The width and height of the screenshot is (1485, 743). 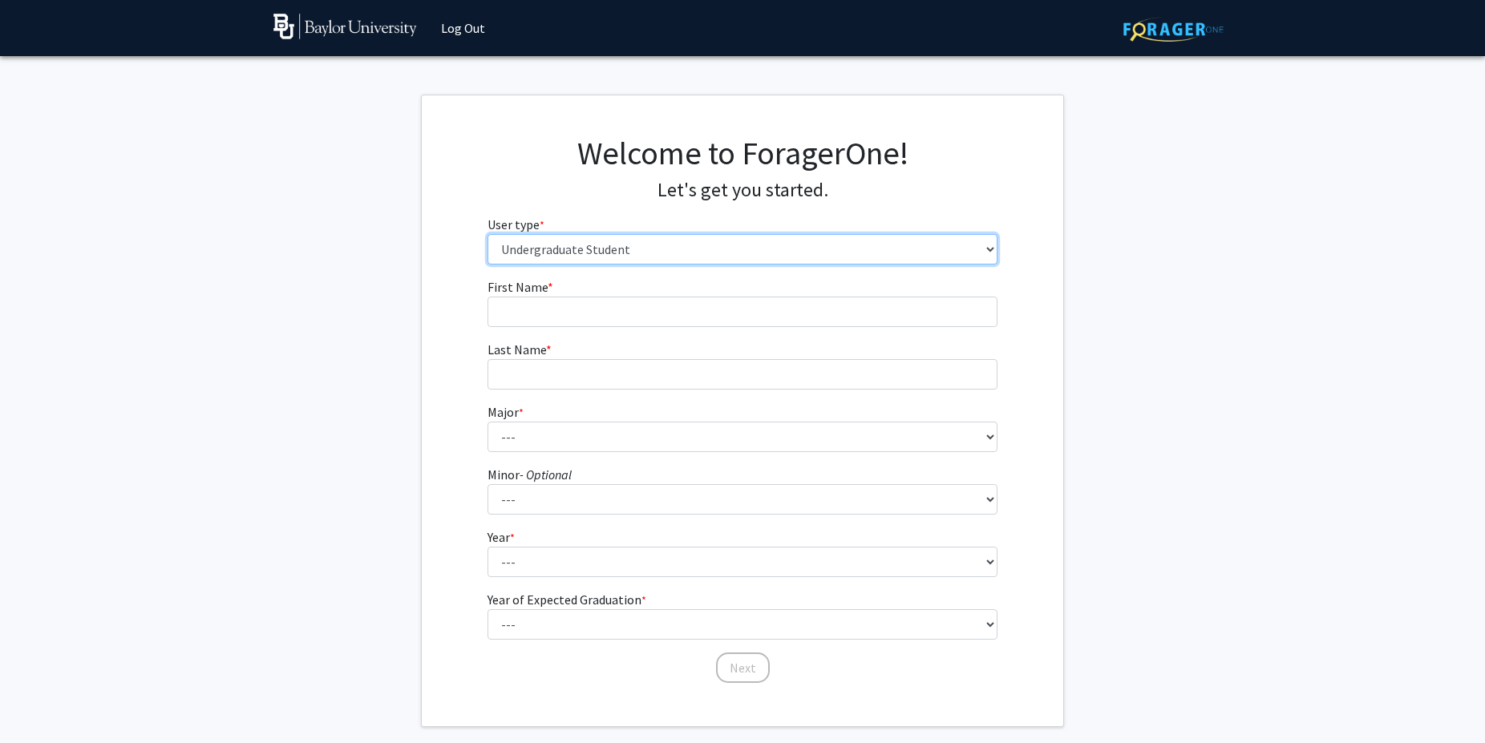 I want to click on span: Last Name, so click(x=516, y=350).